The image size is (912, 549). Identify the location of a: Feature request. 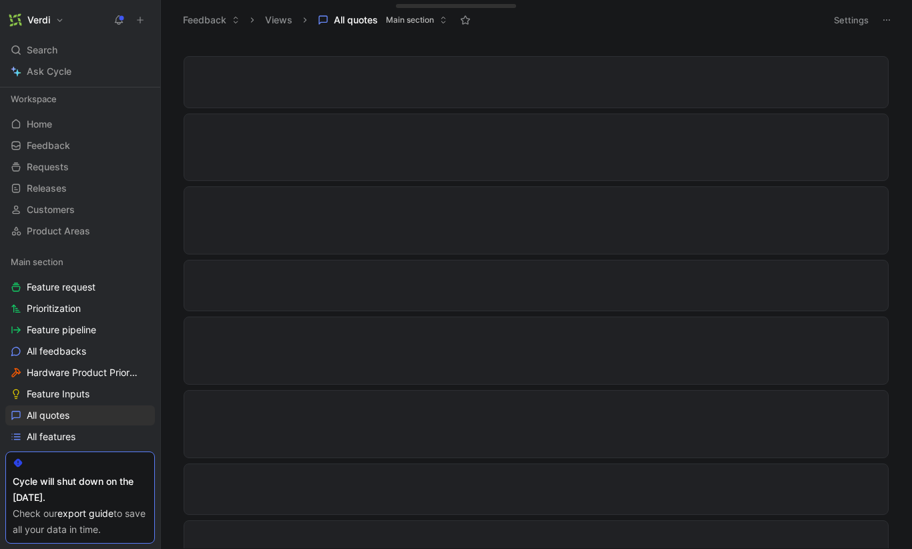
(80, 287).